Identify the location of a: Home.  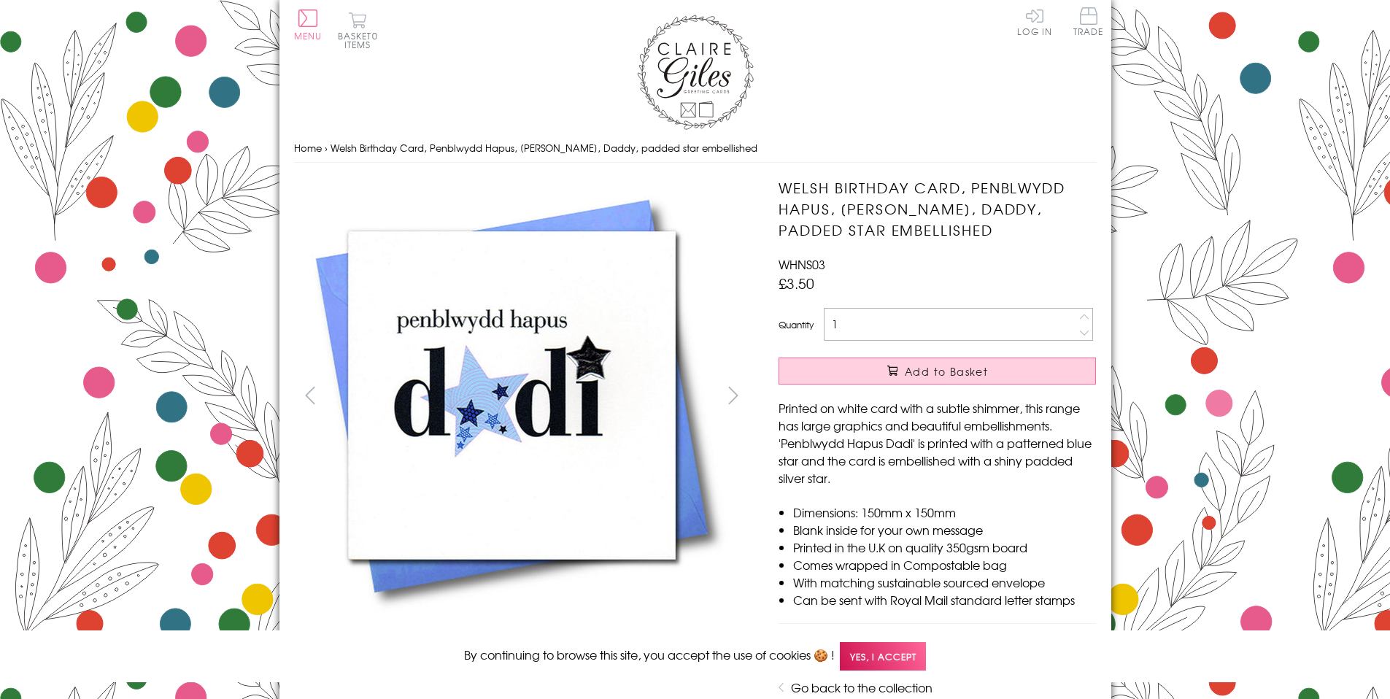
(308, 147).